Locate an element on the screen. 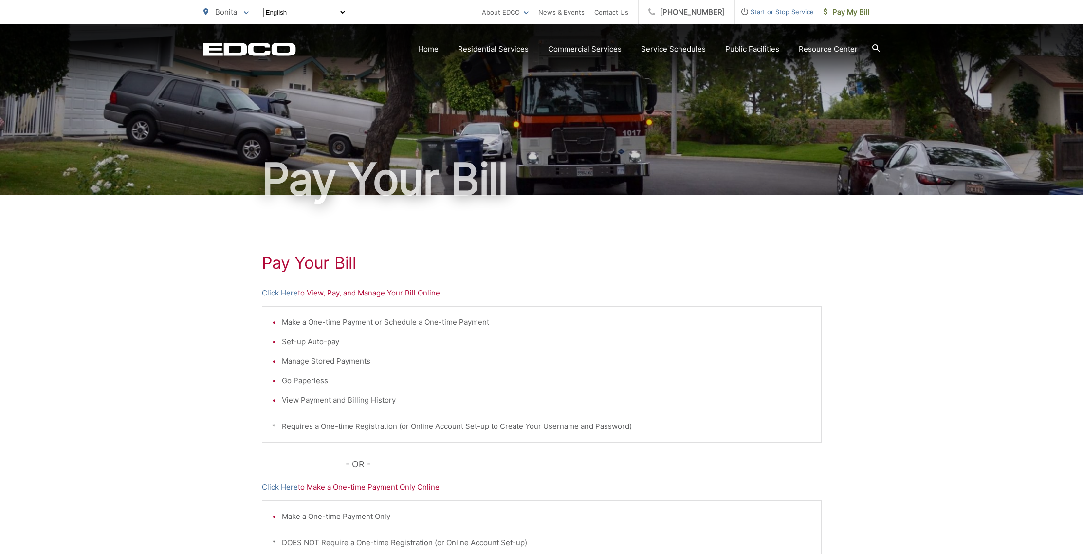 This screenshot has width=1083, height=554. p: * DOES NOT Require a One-time Registration (or Online Account Set-up) is located at coordinates (542, 543).